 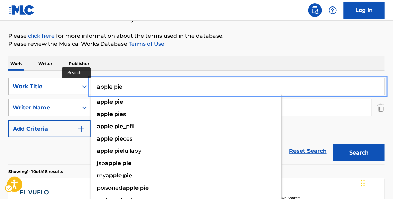 I want to click on div: Chat Widget, so click(x=376, y=183).